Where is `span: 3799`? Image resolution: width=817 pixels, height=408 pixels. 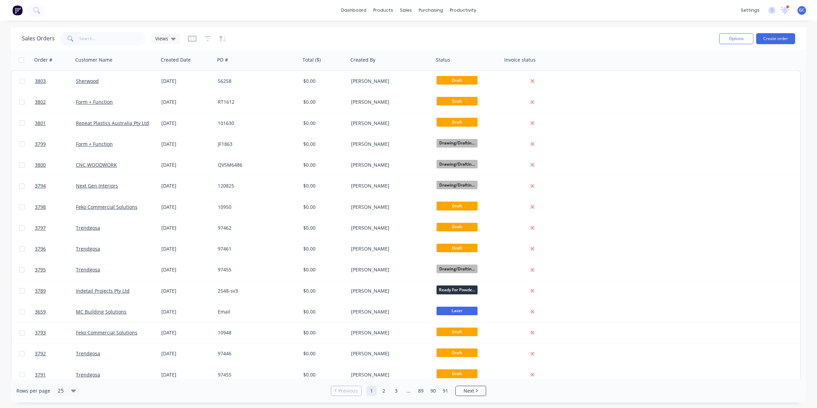 span: 3799 is located at coordinates (40, 144).